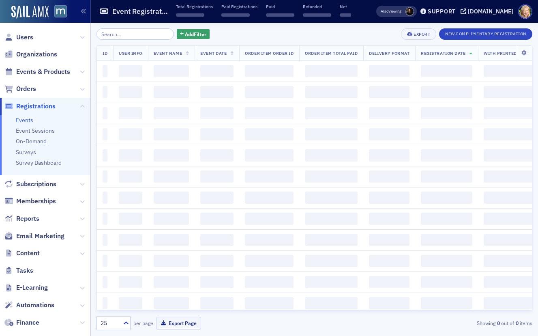 This screenshot has width=538, height=336. What do you see at coordinates (60, 11) in the screenshot?
I see `img: SailAMX` at bounding box center [60, 11].